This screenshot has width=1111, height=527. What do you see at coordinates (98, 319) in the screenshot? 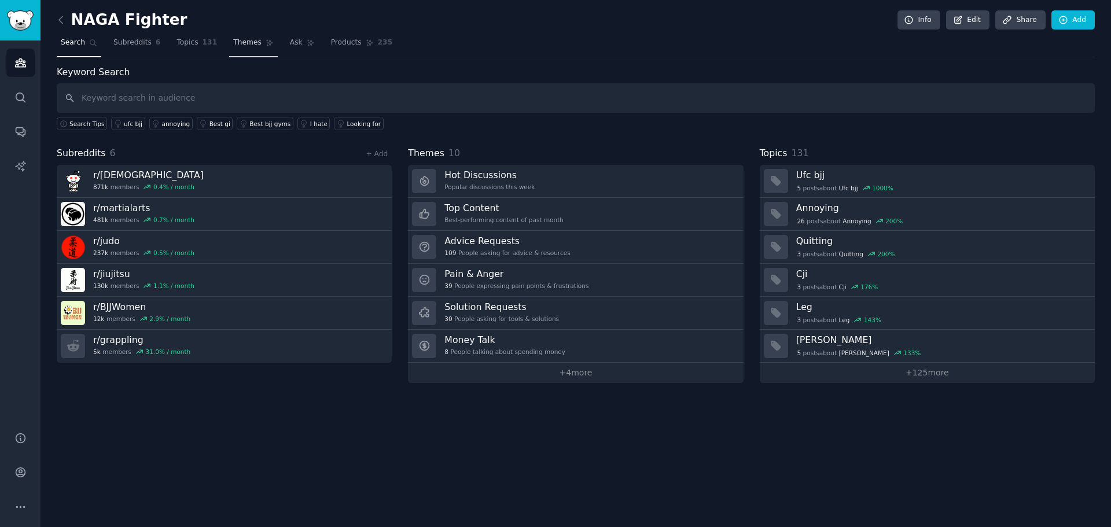
I see `span: 12k` at bounding box center [98, 319].